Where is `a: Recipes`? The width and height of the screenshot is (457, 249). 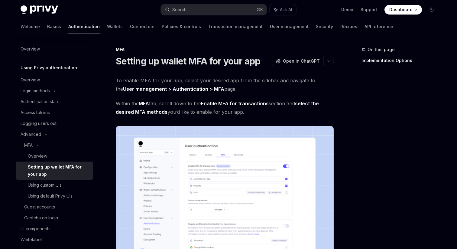 a: Recipes is located at coordinates (348, 27).